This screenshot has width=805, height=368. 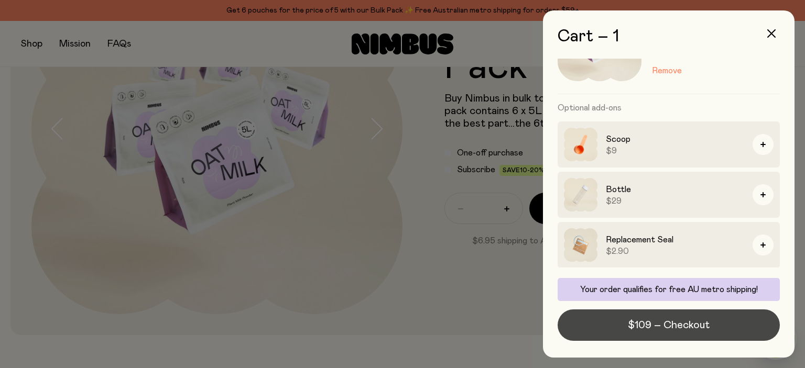 What do you see at coordinates (669, 325) in the screenshot?
I see `button: $109 – Checkout` at bounding box center [669, 325].